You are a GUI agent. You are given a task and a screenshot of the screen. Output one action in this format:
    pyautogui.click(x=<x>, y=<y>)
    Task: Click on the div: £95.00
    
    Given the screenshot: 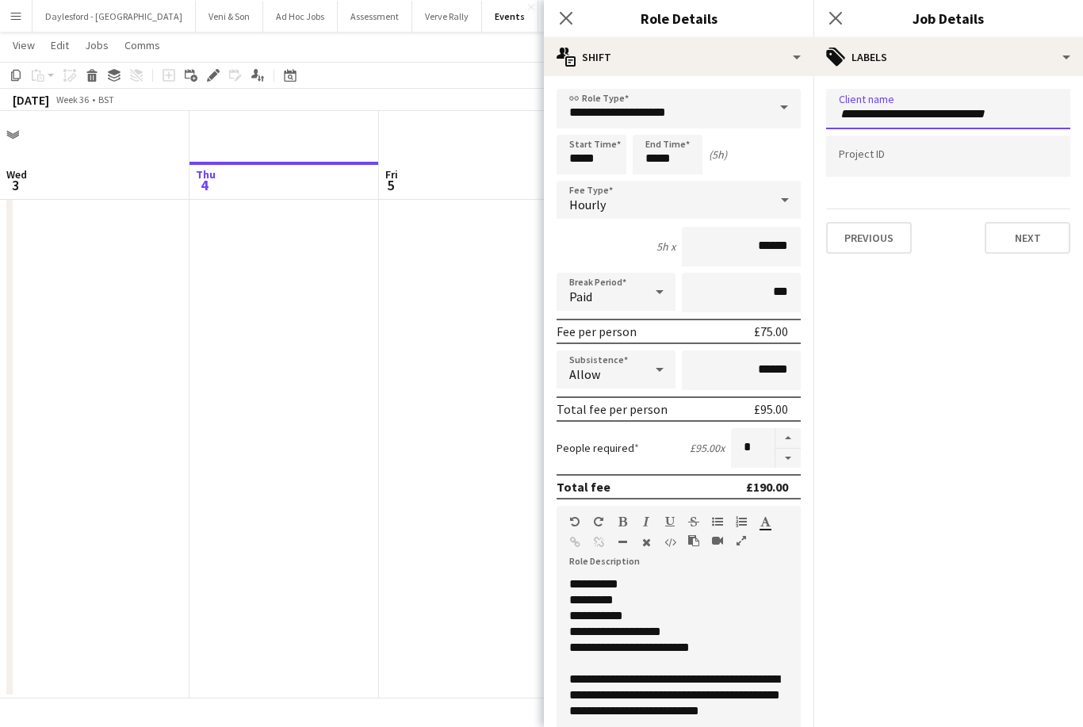 What is the action you would take?
    pyautogui.click(x=771, y=409)
    